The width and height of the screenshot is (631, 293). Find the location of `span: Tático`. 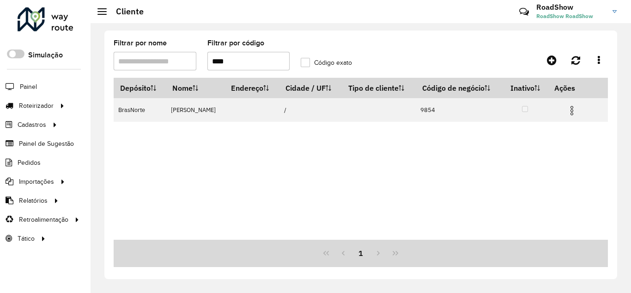

span: Tático is located at coordinates (26, 238).